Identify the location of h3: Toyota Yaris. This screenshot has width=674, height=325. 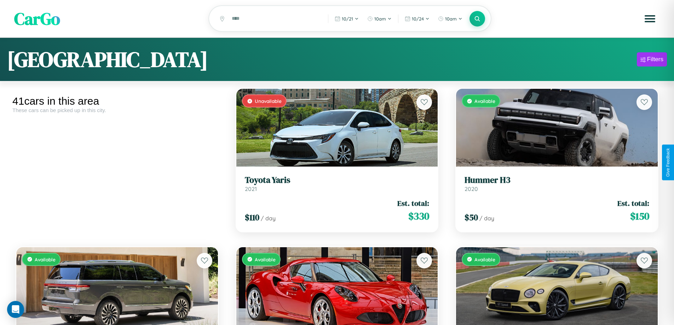
(337, 180).